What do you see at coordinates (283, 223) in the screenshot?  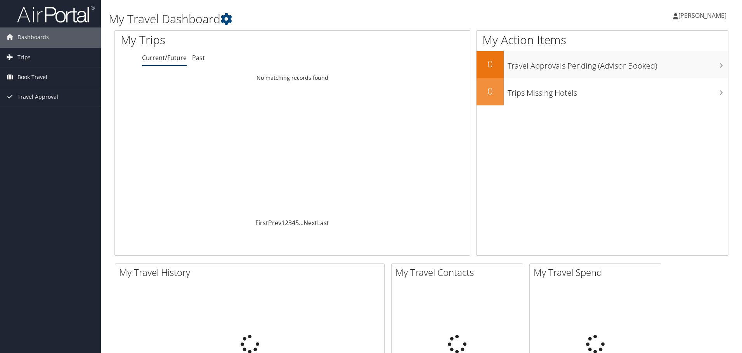 I see `a: 1` at bounding box center [283, 223].